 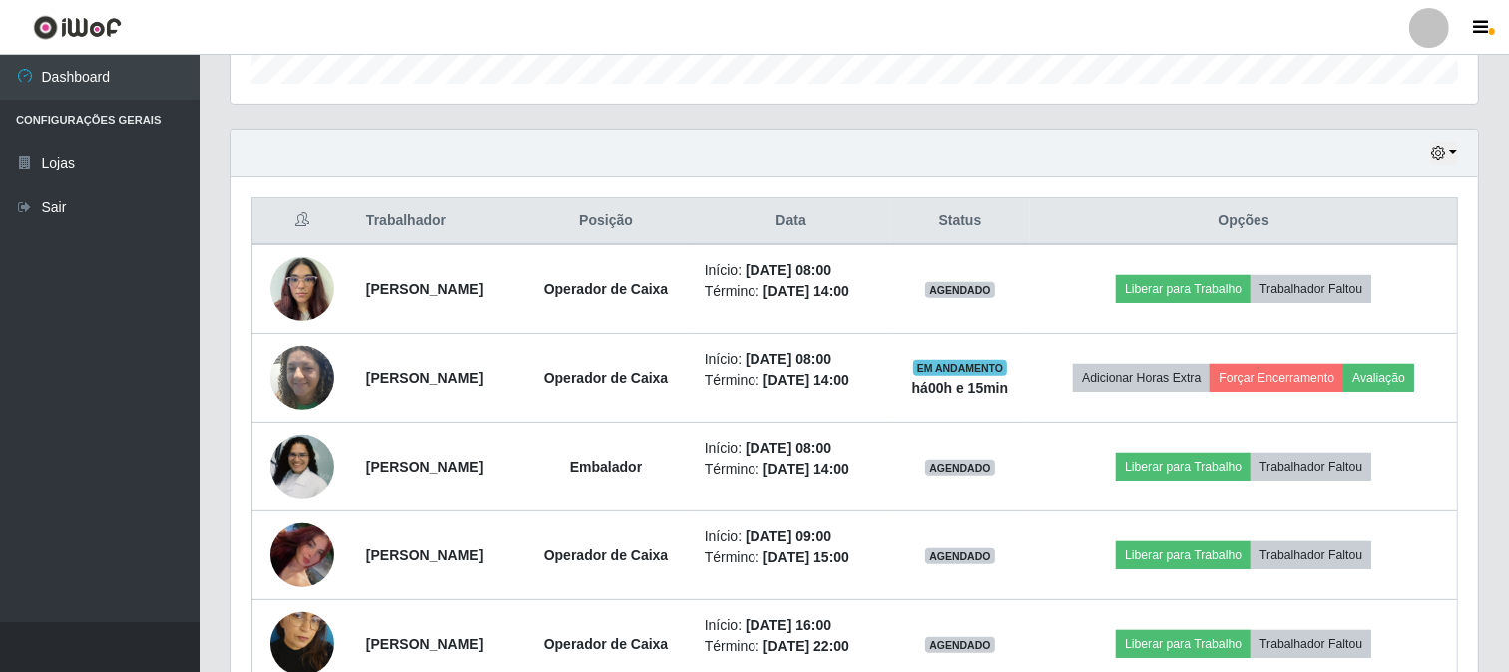 What do you see at coordinates (1276, 378) in the screenshot?
I see `button: Forçar Encerramento` at bounding box center [1276, 378].